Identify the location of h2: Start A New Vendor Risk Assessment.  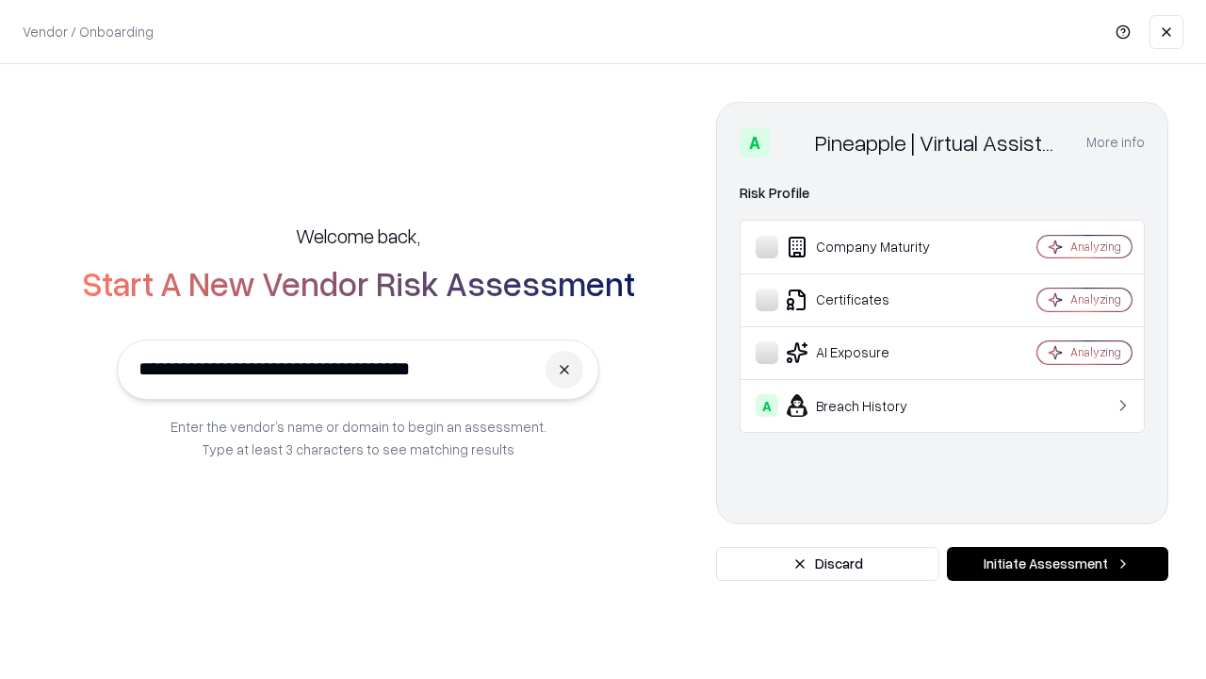
(358, 283).